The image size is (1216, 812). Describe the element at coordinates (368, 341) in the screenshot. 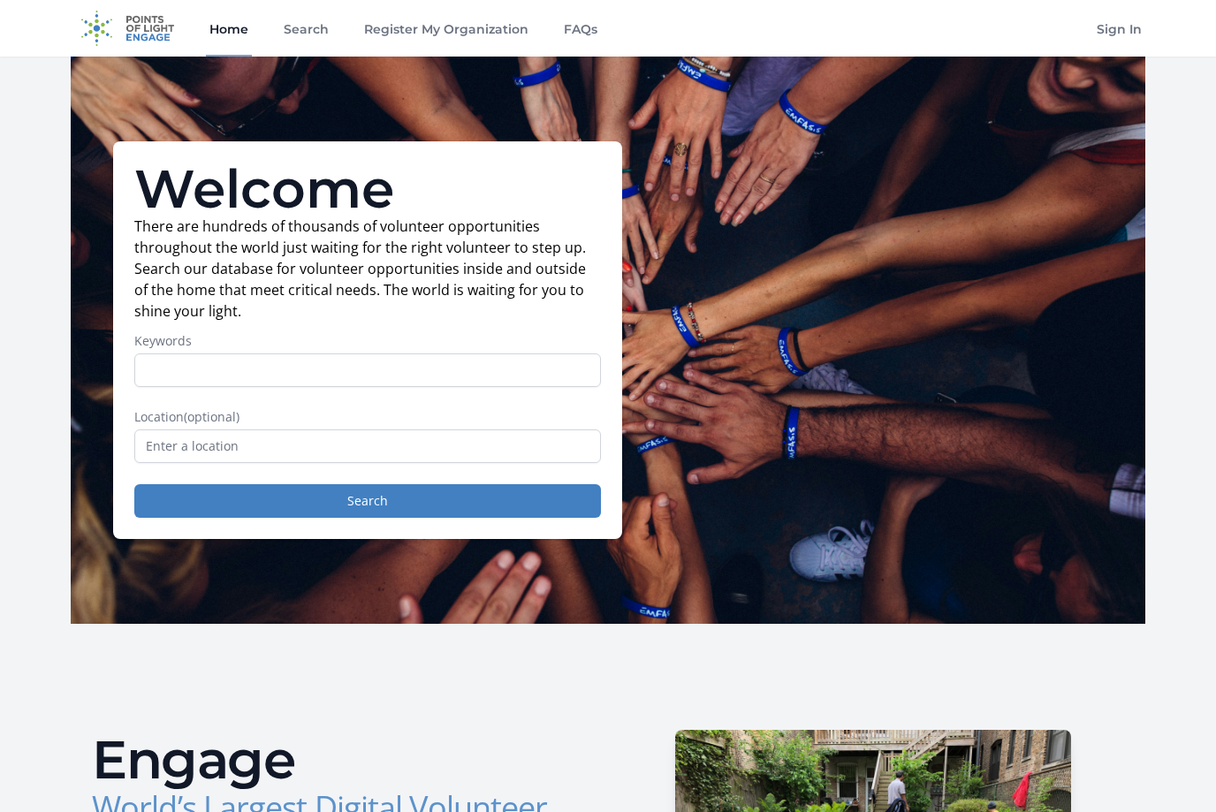

I see `label: Keywords` at that location.